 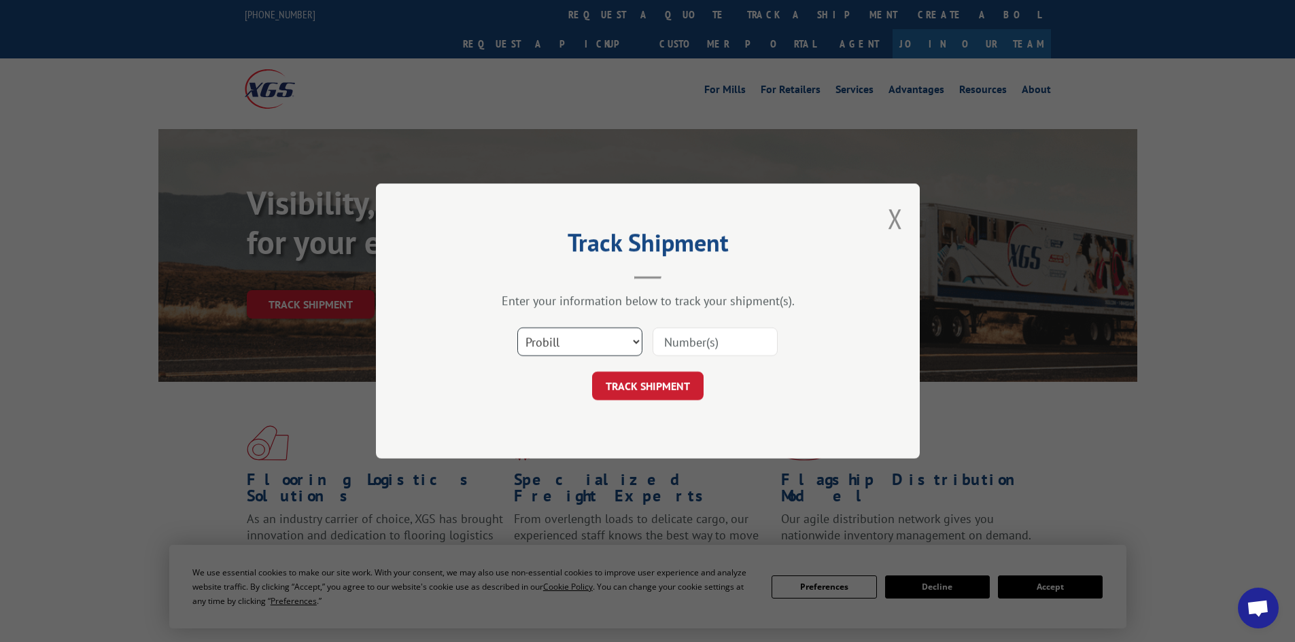 I want to click on div: Enter your information below to track your shipment(s)., so click(x=648, y=300).